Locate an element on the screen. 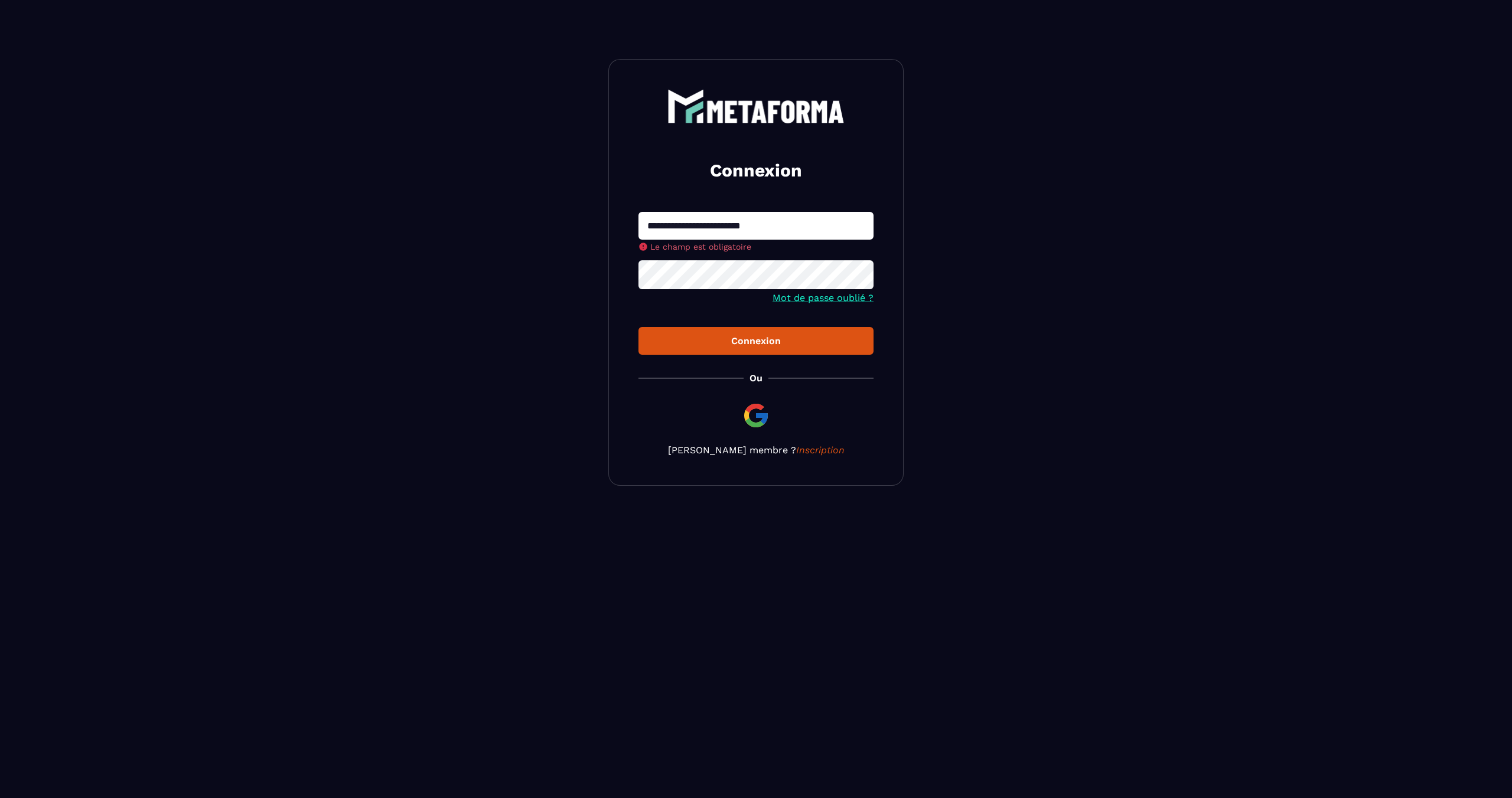  button: Connexion is located at coordinates (756, 341).